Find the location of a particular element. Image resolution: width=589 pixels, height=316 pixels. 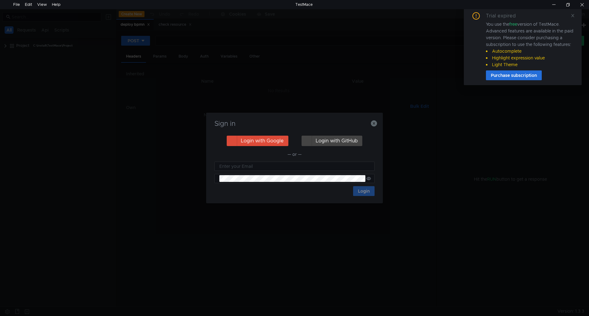

li: Highlight expression value is located at coordinates (530, 58).